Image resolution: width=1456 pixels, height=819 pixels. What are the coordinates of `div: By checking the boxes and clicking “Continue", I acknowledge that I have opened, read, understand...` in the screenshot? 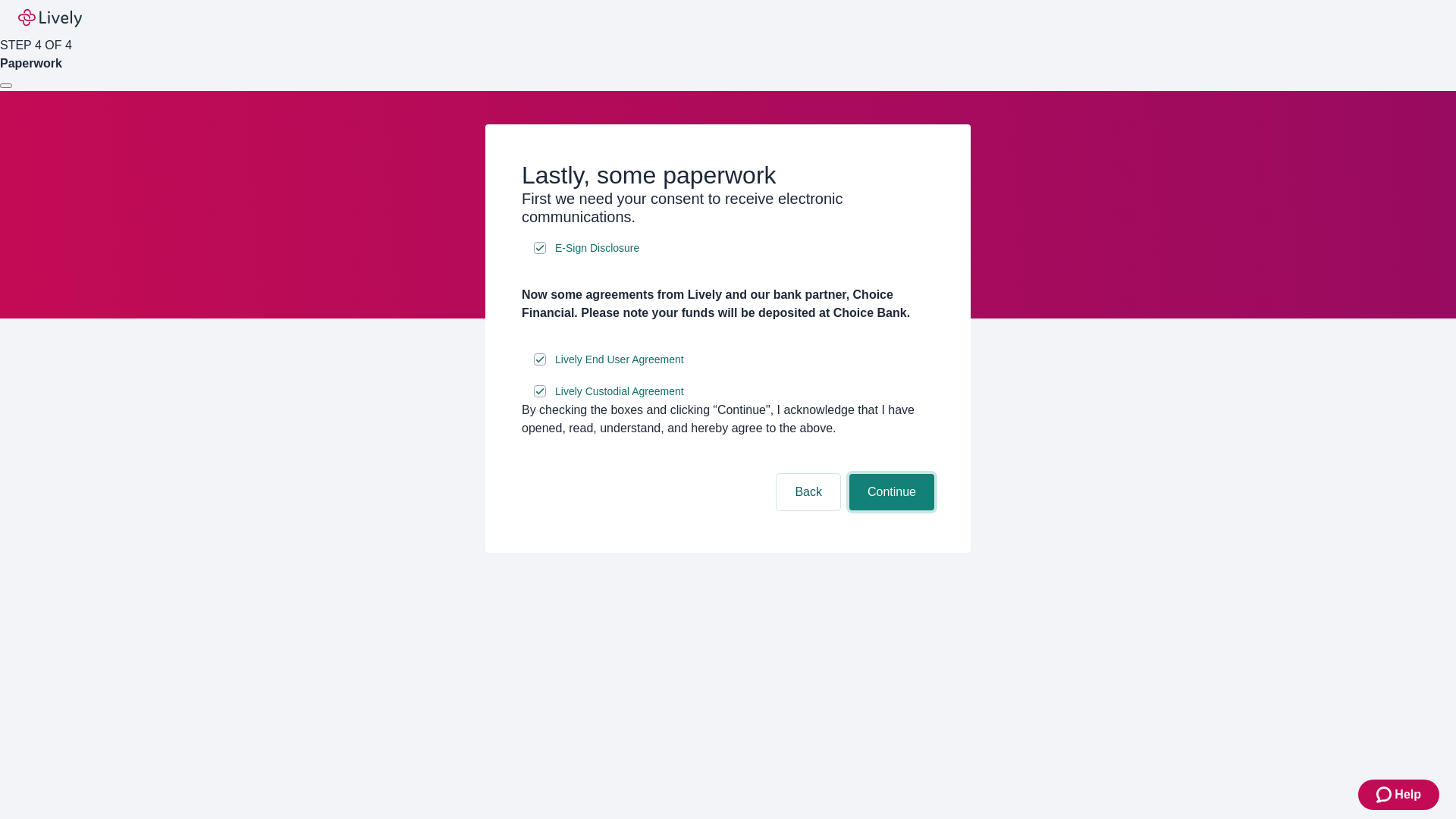 It's located at (728, 419).